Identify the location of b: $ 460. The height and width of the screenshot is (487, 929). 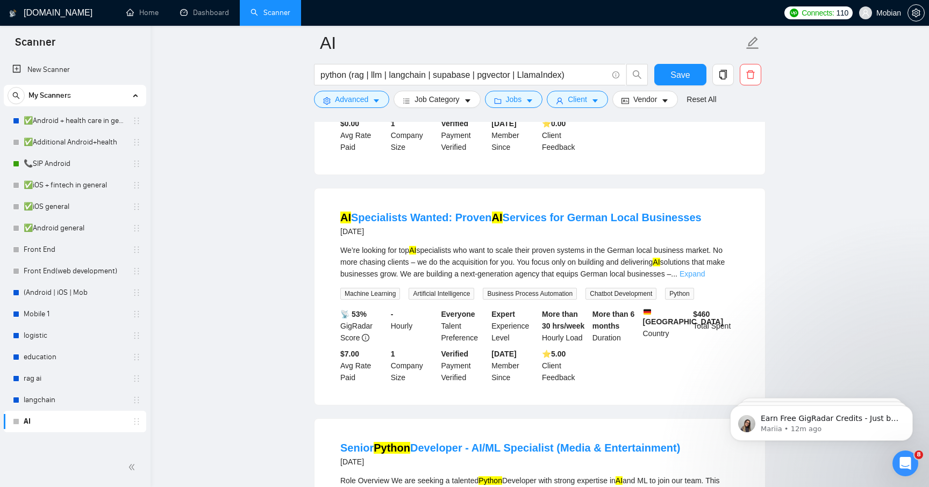
(701, 314).